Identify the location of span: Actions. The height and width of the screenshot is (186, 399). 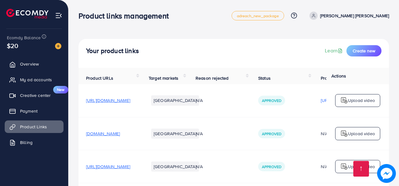
(339, 76).